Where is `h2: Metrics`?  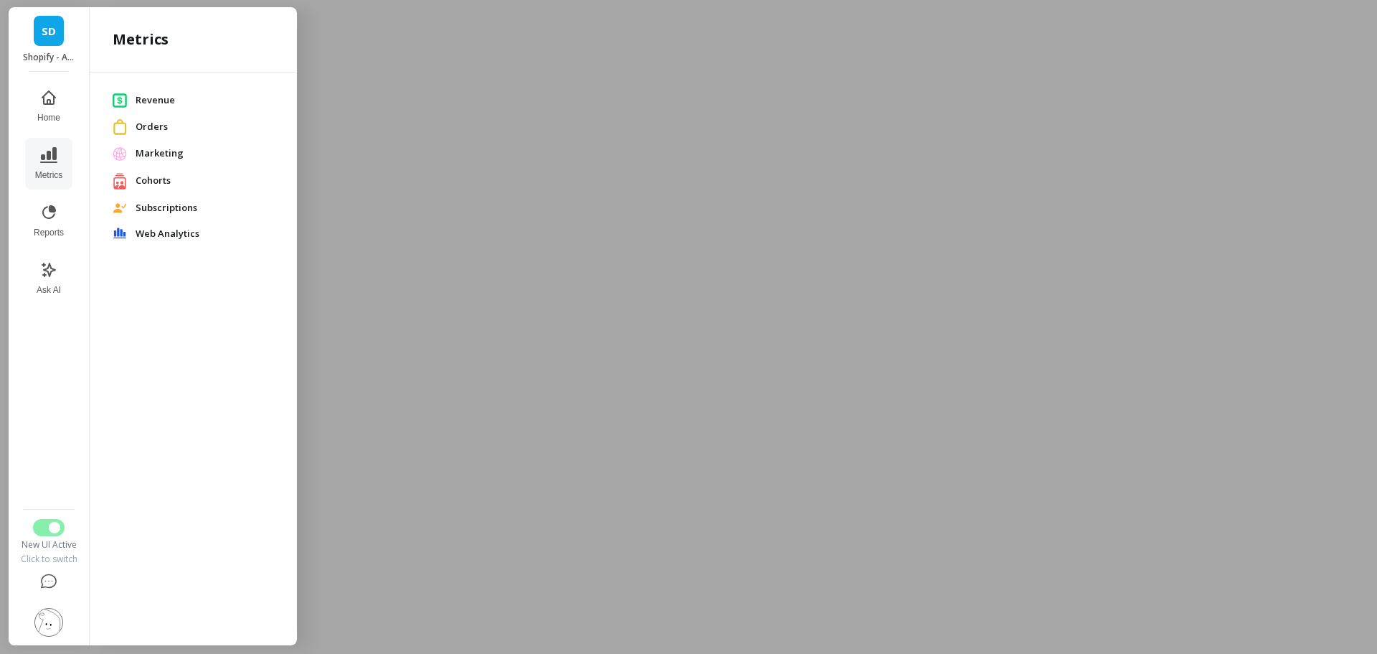 h2: Metrics is located at coordinates (141, 39).